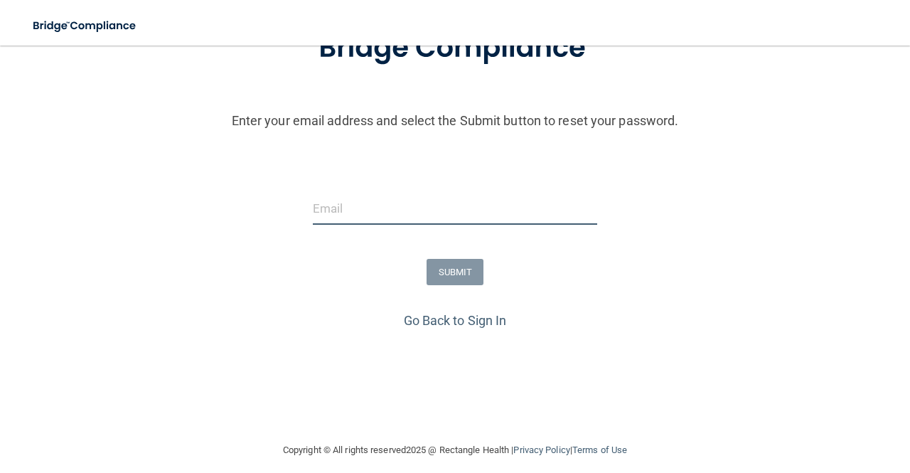 This screenshot has height=473, width=910. I want to click on button: SUBMIT, so click(455, 272).